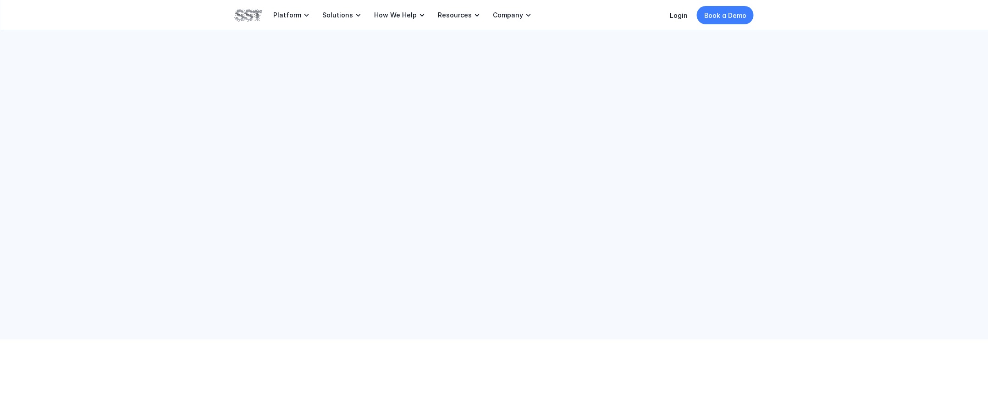 Image resolution: width=988 pixels, height=416 pixels. I want to click on p: Book a Demo, so click(725, 15).